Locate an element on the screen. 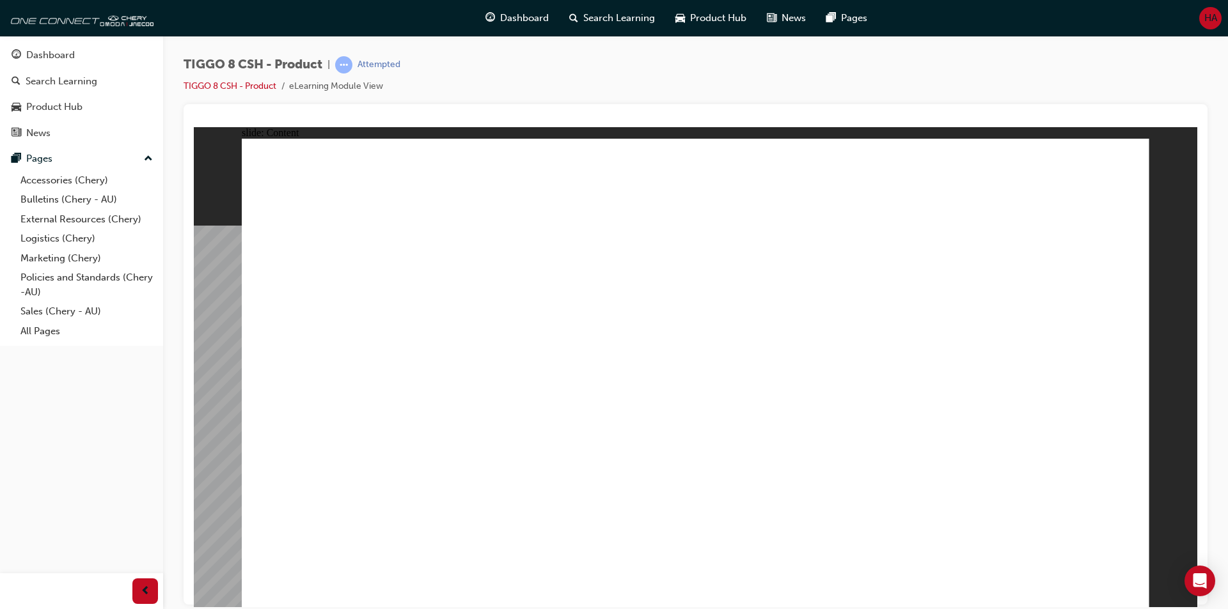 The height and width of the screenshot is (609, 1228). div: Open Intercom Messenger is located at coordinates (1200, 581).